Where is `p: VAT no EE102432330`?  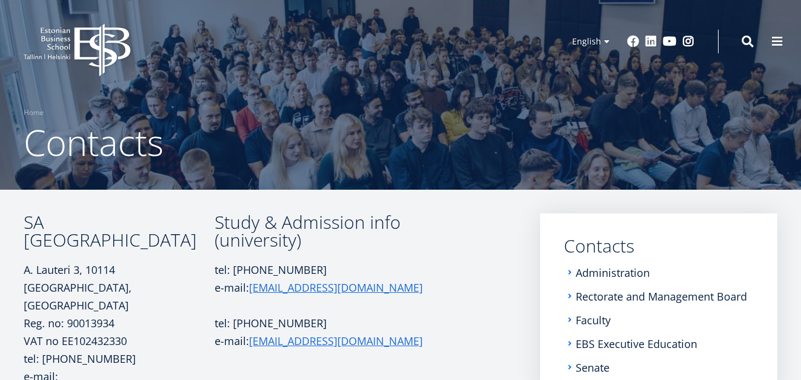
p: VAT no EE102432330 is located at coordinates (119, 341).